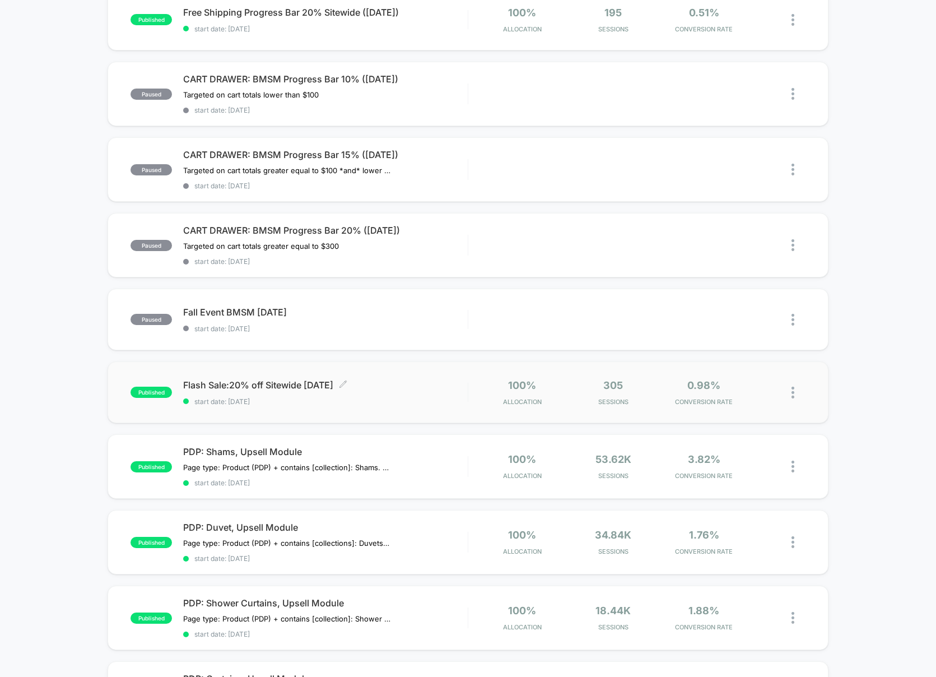 This screenshot has width=936, height=677. What do you see at coordinates (704, 610) in the screenshot?
I see `span: 1.88%` at bounding box center [704, 610].